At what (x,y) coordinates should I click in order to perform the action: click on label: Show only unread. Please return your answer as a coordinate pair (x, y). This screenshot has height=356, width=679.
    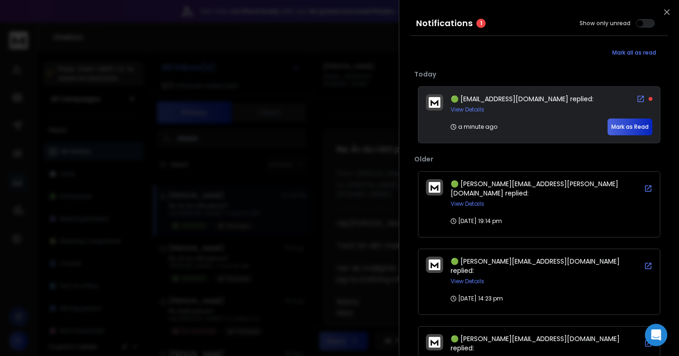
    Looking at the image, I should click on (604, 23).